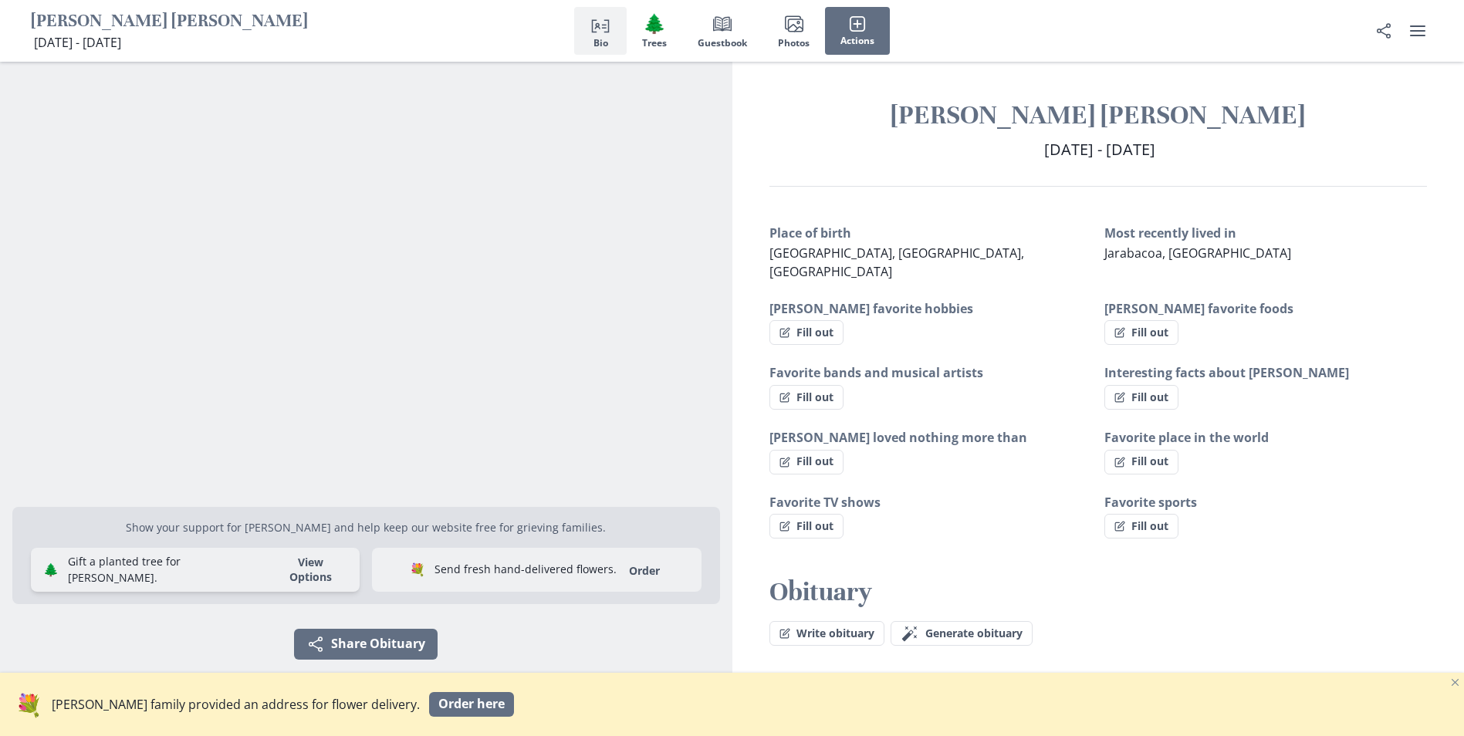 This screenshot has height=736, width=1464. What do you see at coordinates (857, 41) in the screenshot?
I see `span: Actions` at bounding box center [857, 41].